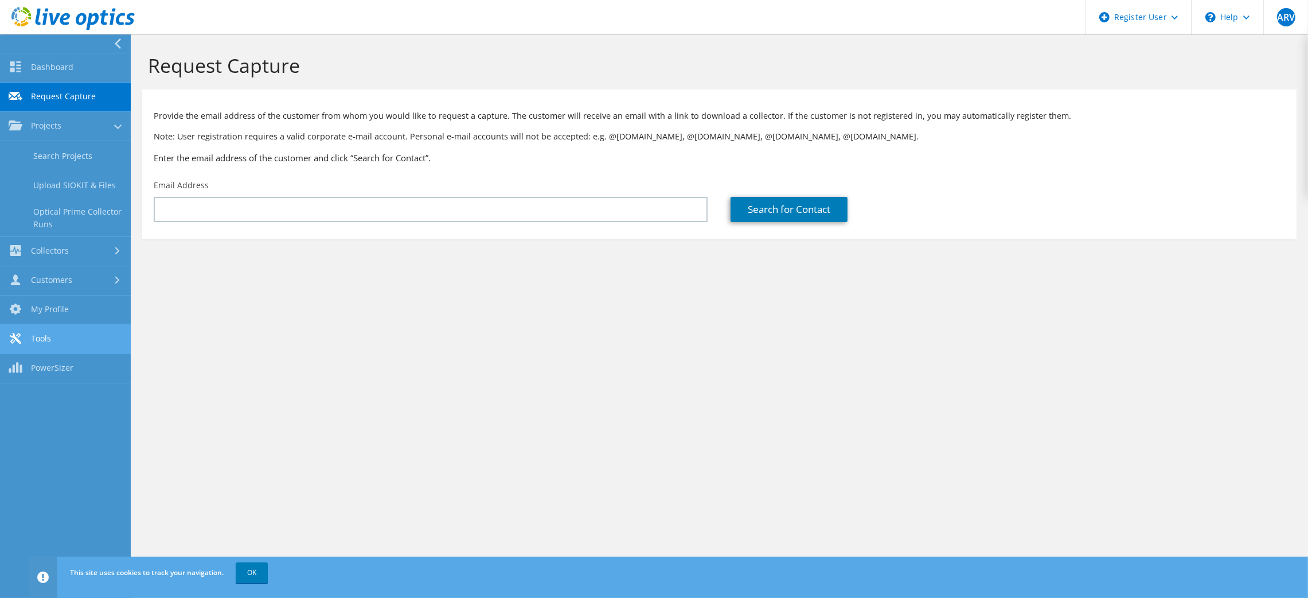 The width and height of the screenshot is (1308, 598). Describe the element at coordinates (181, 185) in the screenshot. I see `label: Email Address` at that location.